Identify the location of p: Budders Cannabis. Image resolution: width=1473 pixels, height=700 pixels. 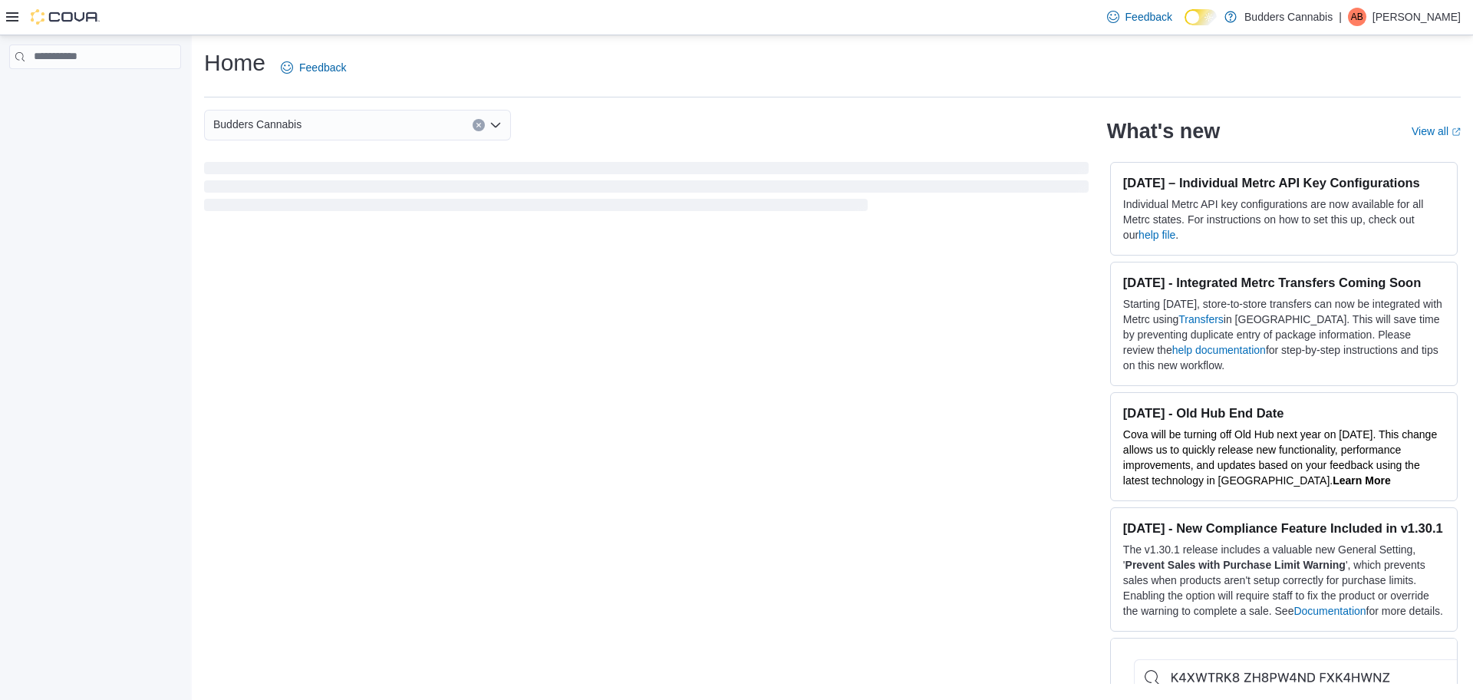
(1288, 17).